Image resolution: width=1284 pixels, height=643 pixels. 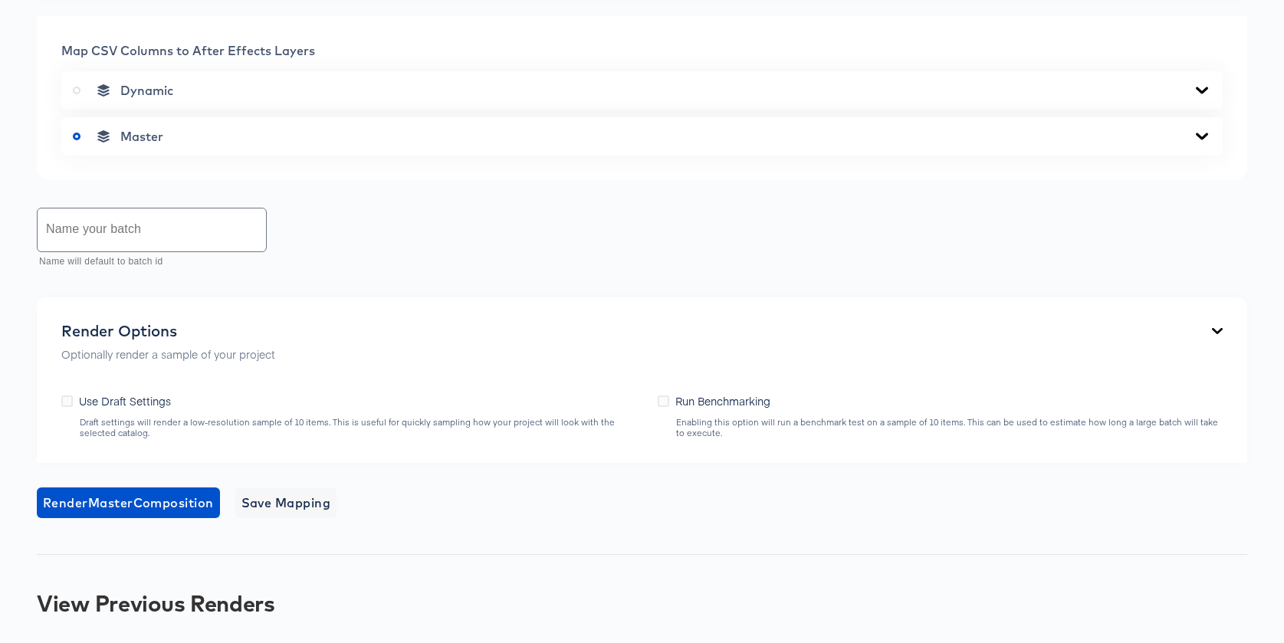 What do you see at coordinates (286, 503) in the screenshot?
I see `button: Save Mapping` at bounding box center [286, 503].